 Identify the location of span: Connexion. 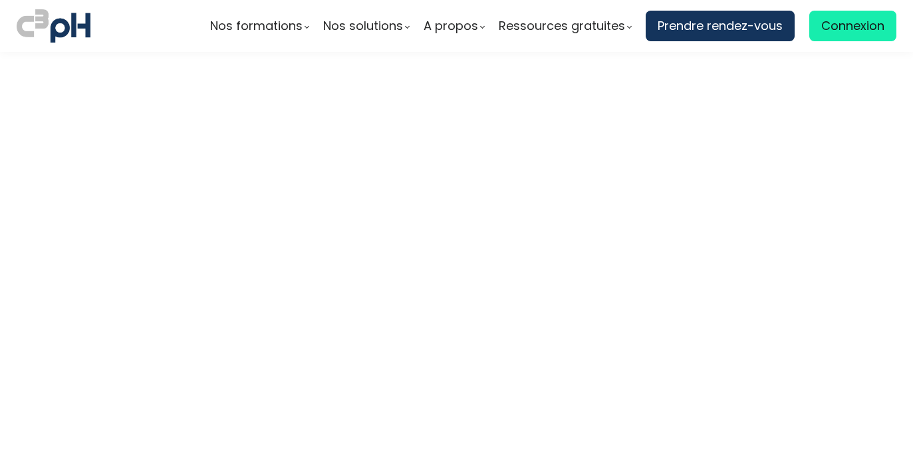
(852, 26).